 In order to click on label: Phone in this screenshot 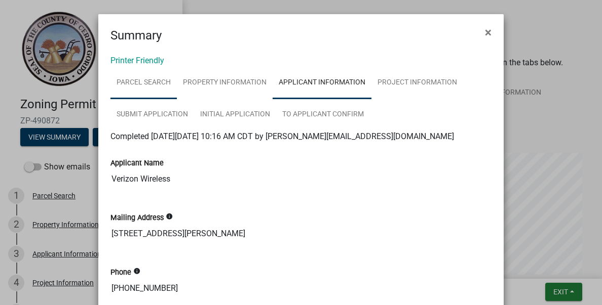, I will do `click(121, 273)`.